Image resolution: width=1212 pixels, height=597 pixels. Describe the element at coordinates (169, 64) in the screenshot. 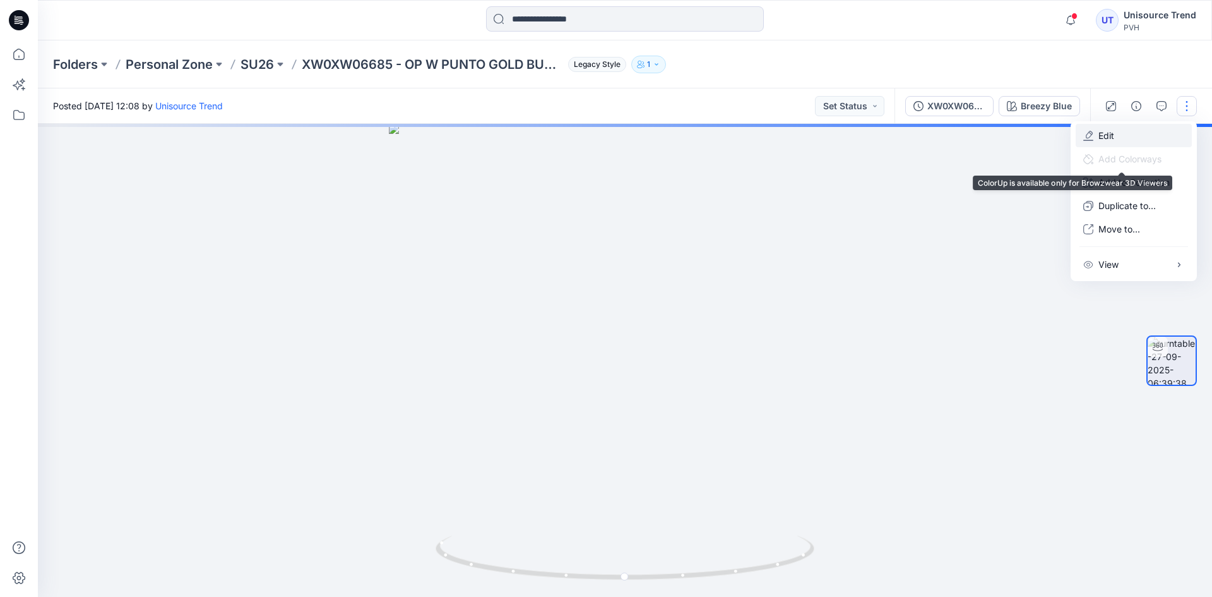

I see `p: Personal Zone` at that location.